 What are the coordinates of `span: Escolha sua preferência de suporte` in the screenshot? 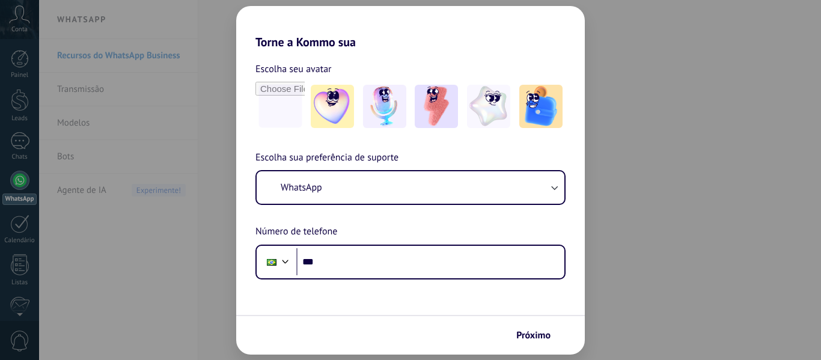 It's located at (327, 158).